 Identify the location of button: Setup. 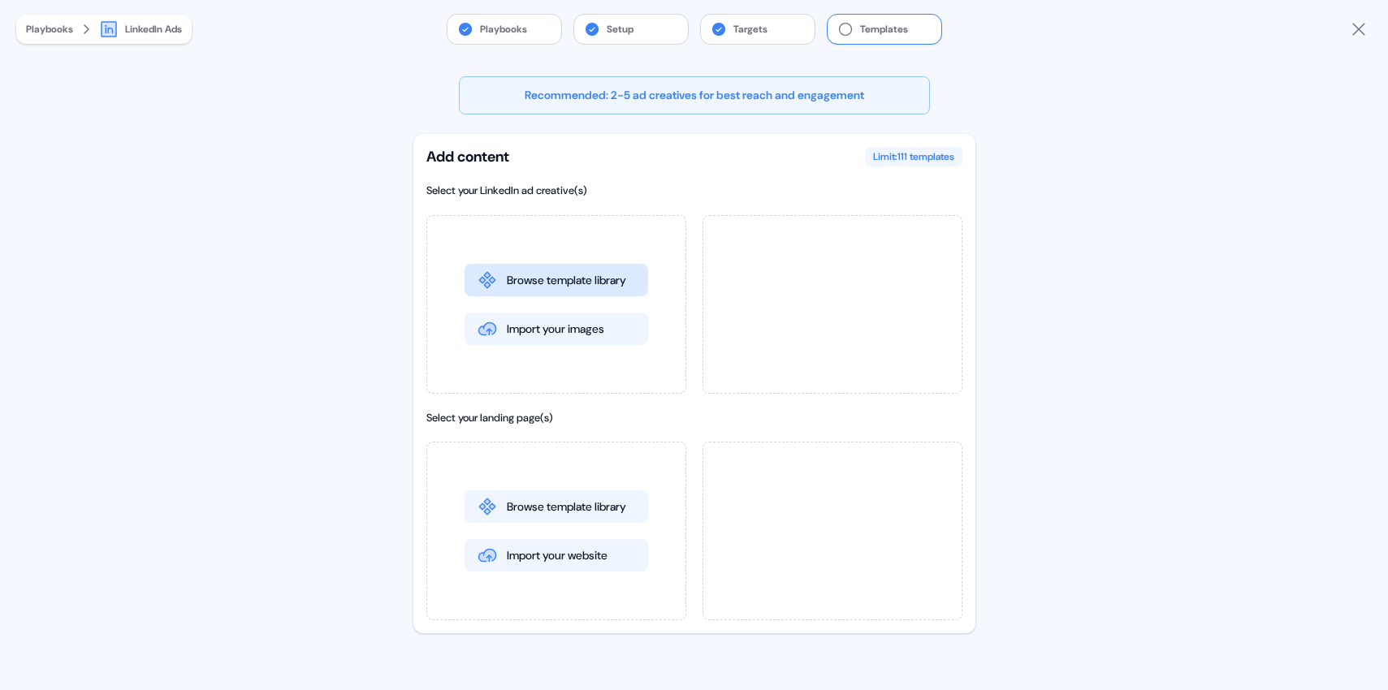
(631, 29).